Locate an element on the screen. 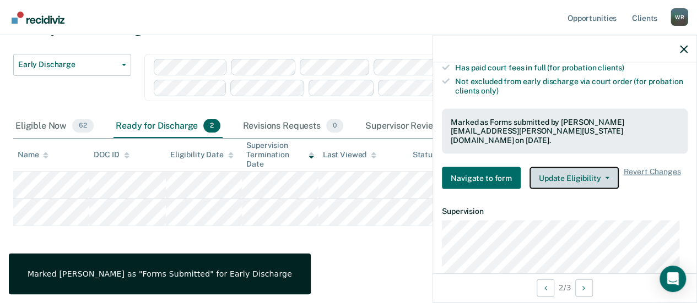 Image resolution: width=697 pixels, height=303 pixels. dt: Supervision is located at coordinates (564, 211).